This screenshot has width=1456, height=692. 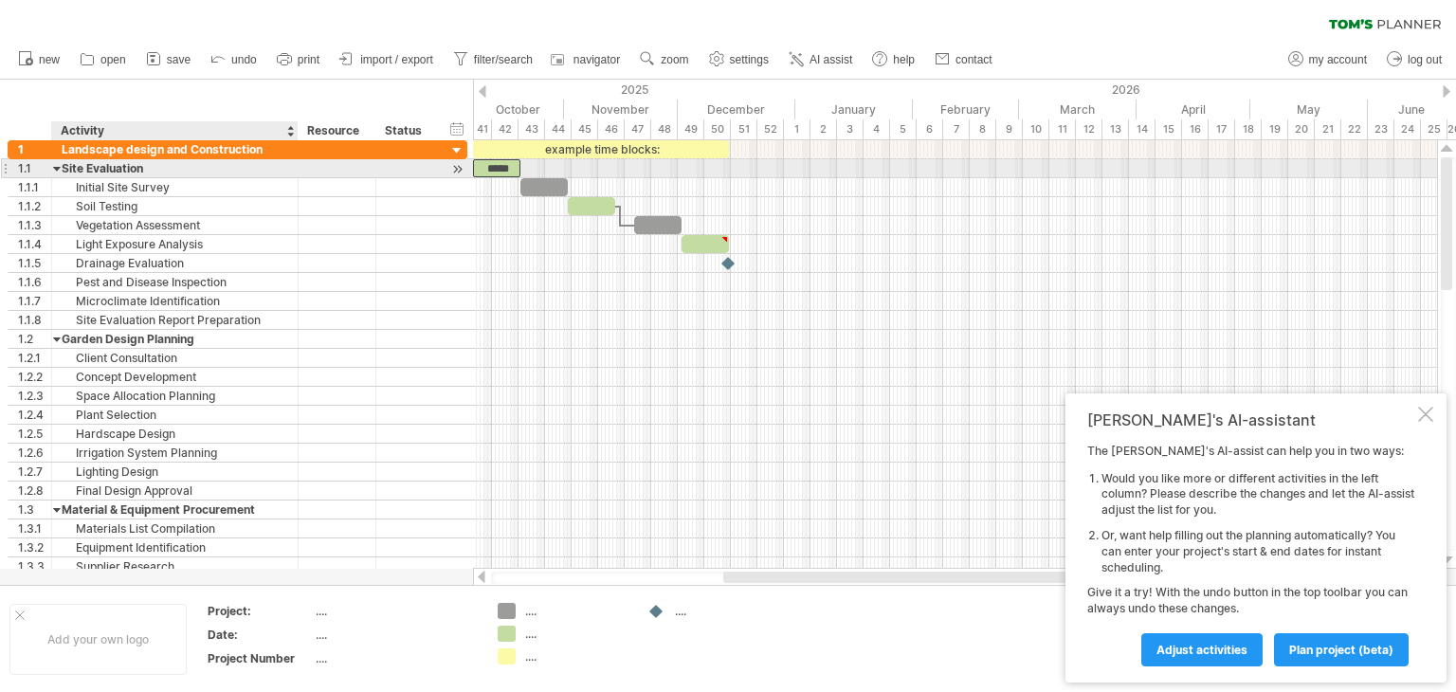 I want to click on span: save, so click(x=178, y=60).